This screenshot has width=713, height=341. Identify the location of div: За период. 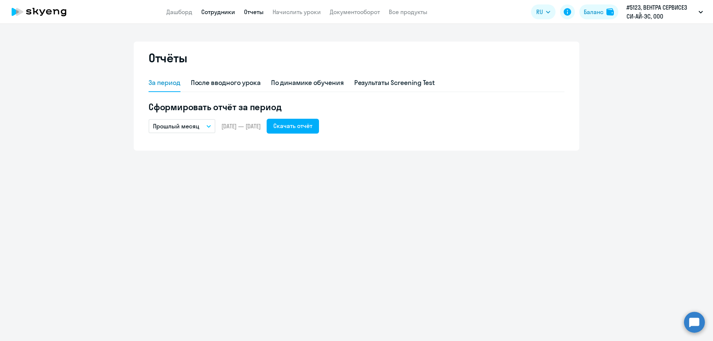
(165, 83).